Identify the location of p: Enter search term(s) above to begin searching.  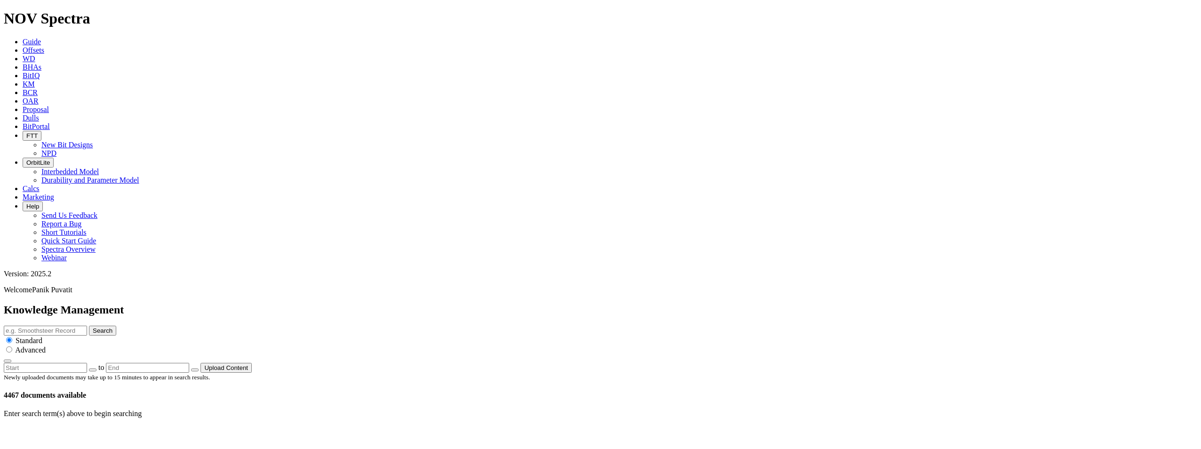
(601, 414).